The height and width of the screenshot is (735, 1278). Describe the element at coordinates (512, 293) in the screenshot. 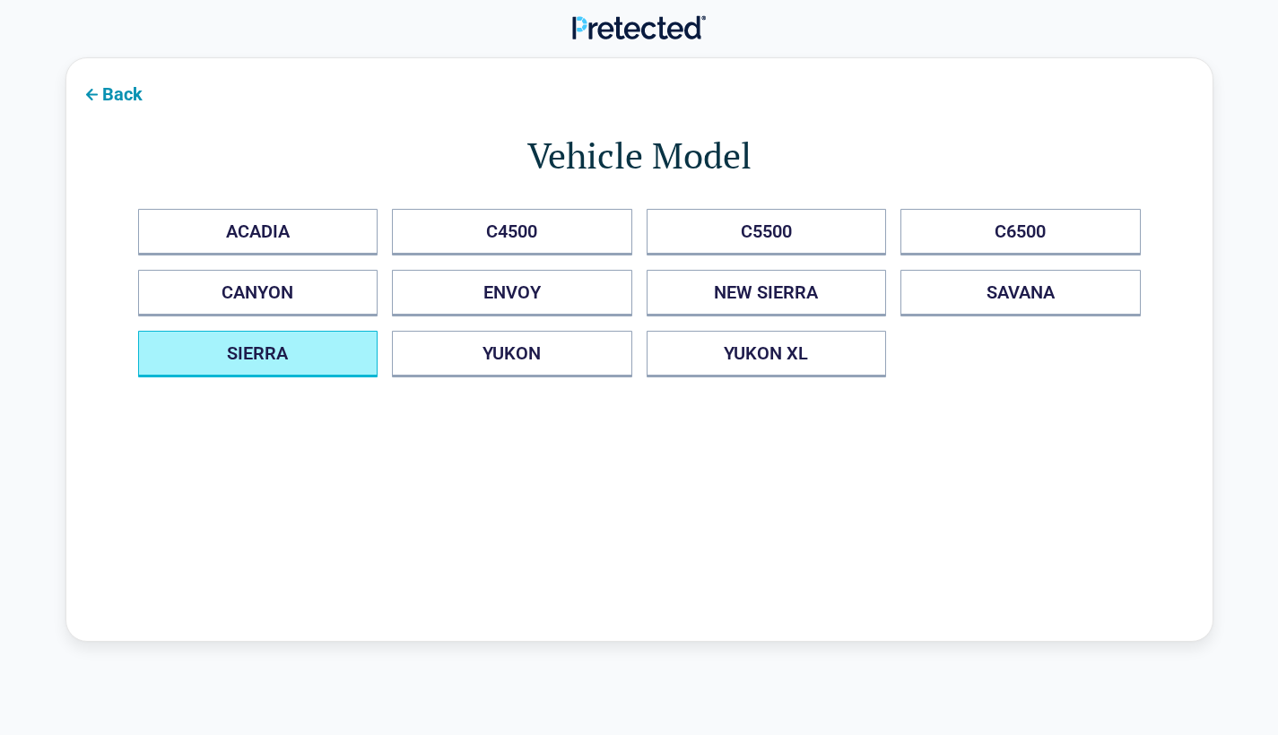

I see `button: ENVOY` at that location.